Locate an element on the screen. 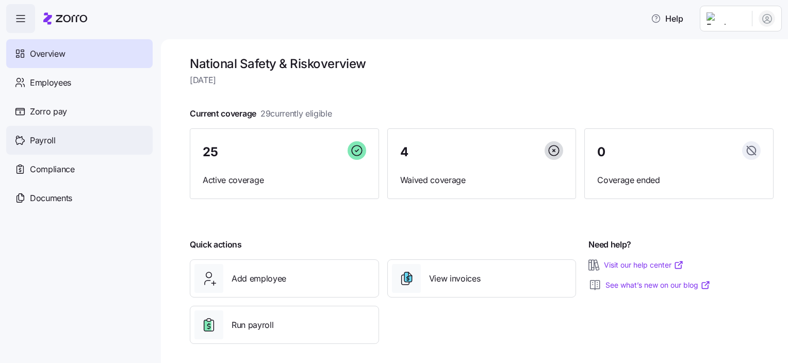 This screenshot has height=363, width=788. span: Add employee is located at coordinates (259, 278).